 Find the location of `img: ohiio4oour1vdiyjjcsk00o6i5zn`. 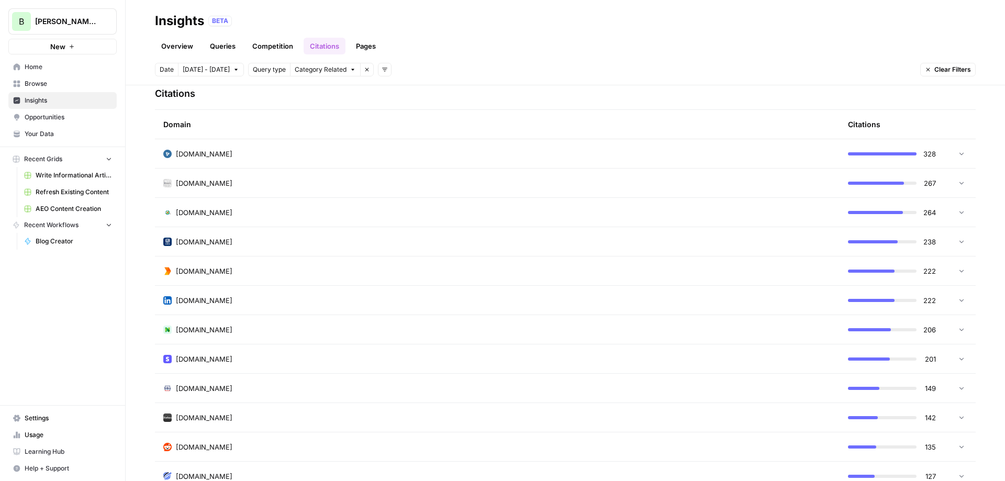

img: ohiio4oour1vdiyjjcsk00o6i5zn is located at coordinates (167, 300).